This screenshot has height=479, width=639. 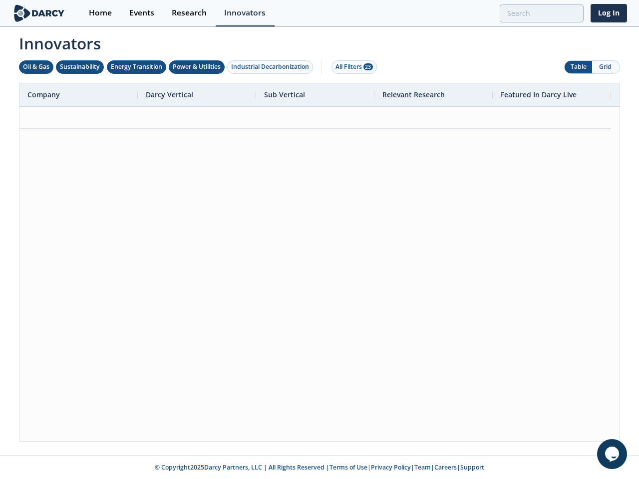 I want to click on span: Featured In Darcy Live, so click(x=539, y=94).